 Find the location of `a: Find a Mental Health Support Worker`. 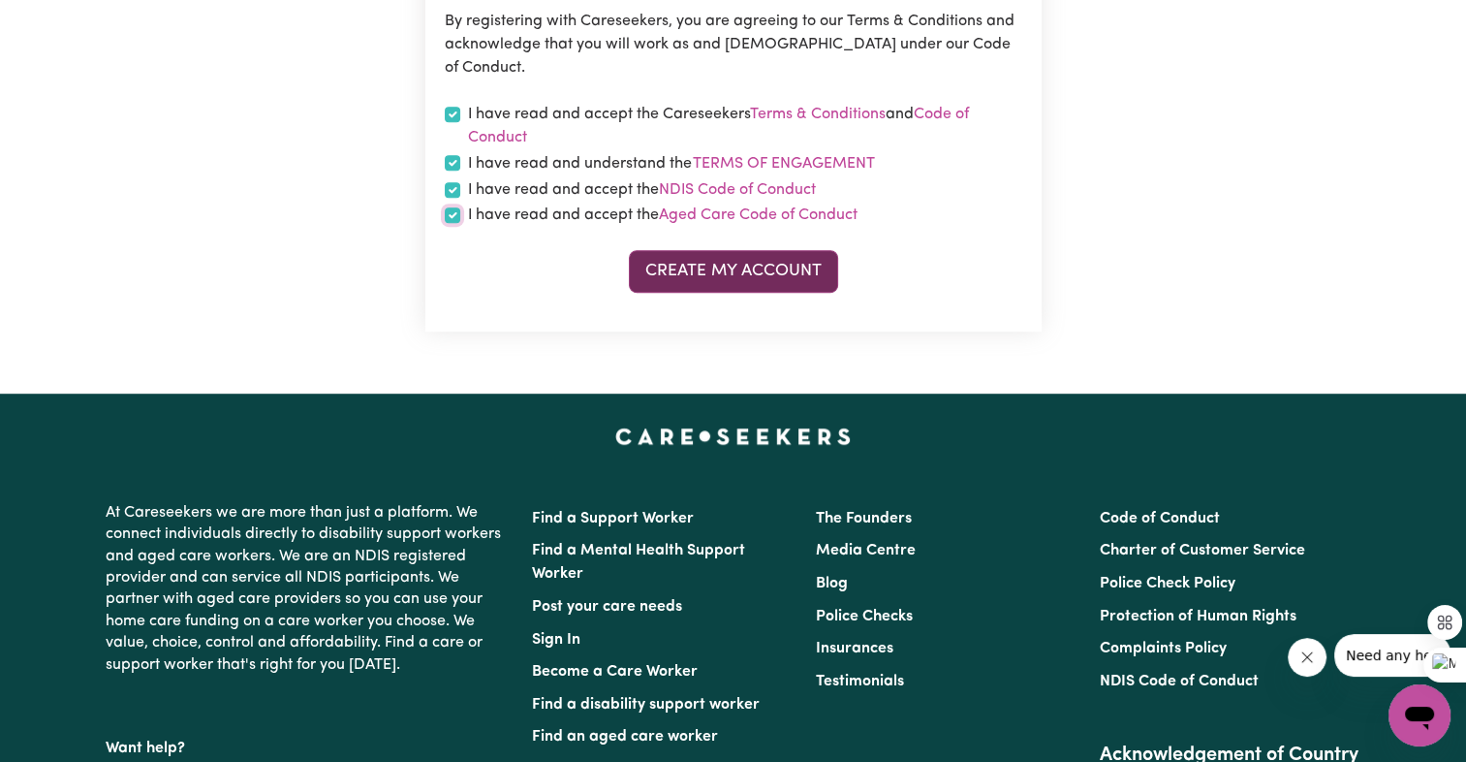

a: Find a Mental Health Support Worker is located at coordinates (639, 562).